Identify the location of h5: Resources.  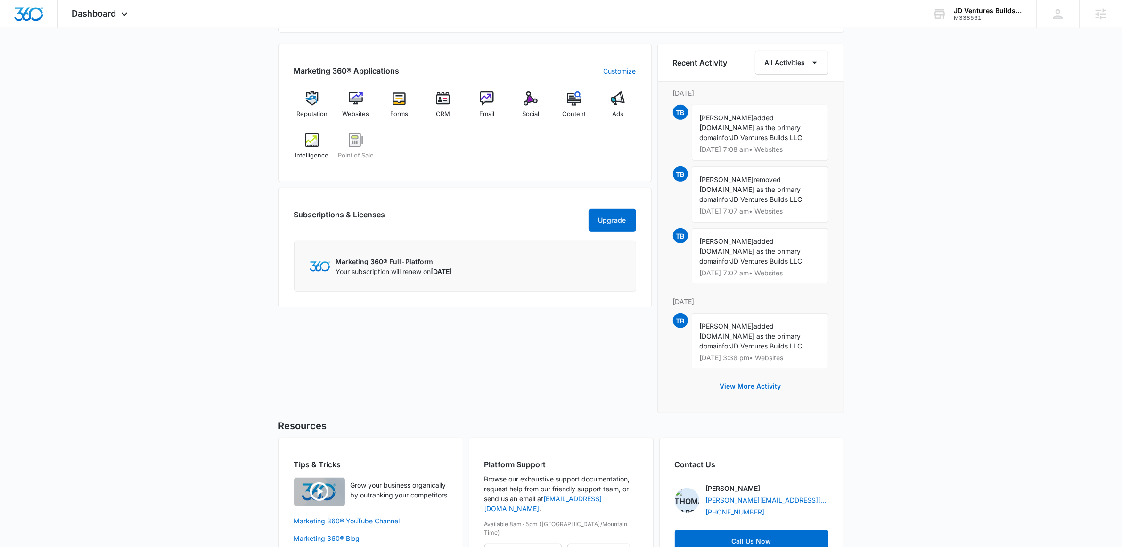
(561, 426).